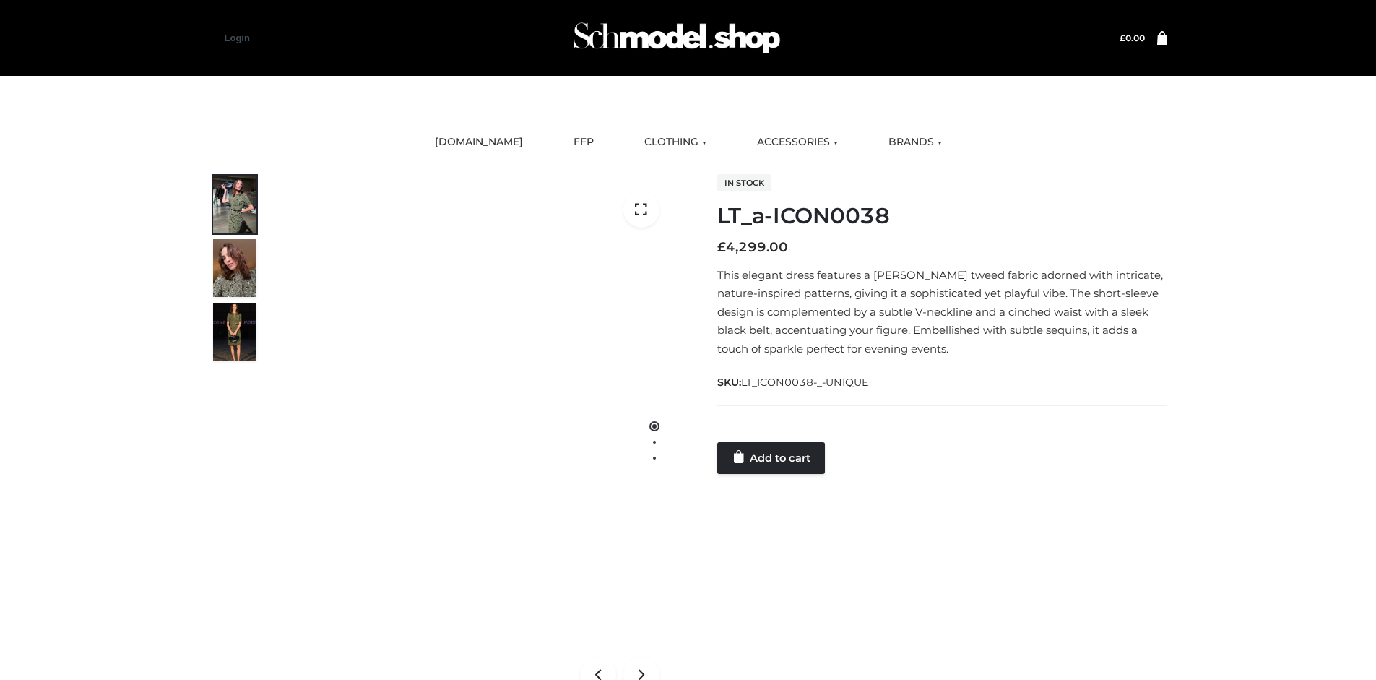 The width and height of the screenshot is (1376, 680). I want to click on bdi: 0.00, so click(1132, 38).